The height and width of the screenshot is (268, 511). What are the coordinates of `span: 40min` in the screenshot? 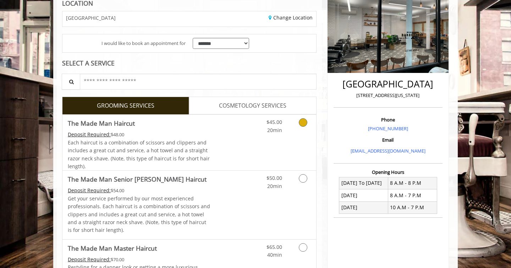 It's located at (275, 255).